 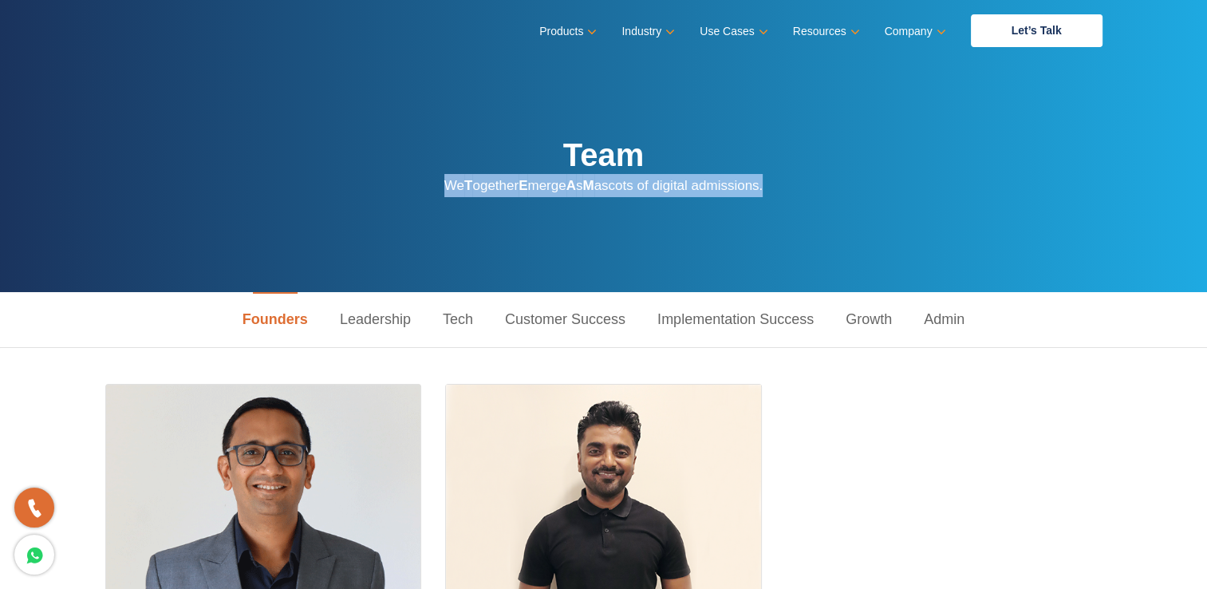 What do you see at coordinates (913, 31) in the screenshot?
I see `a: Company` at bounding box center [913, 31].